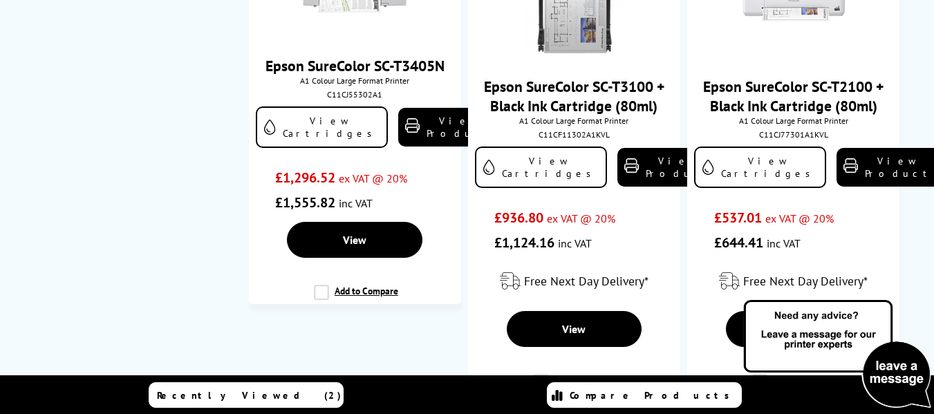  What do you see at coordinates (574, 96) in the screenshot?
I see `a: Epson SureColor SC-T3100 + Black Ink Cartridge (80ml)` at bounding box center [574, 96].